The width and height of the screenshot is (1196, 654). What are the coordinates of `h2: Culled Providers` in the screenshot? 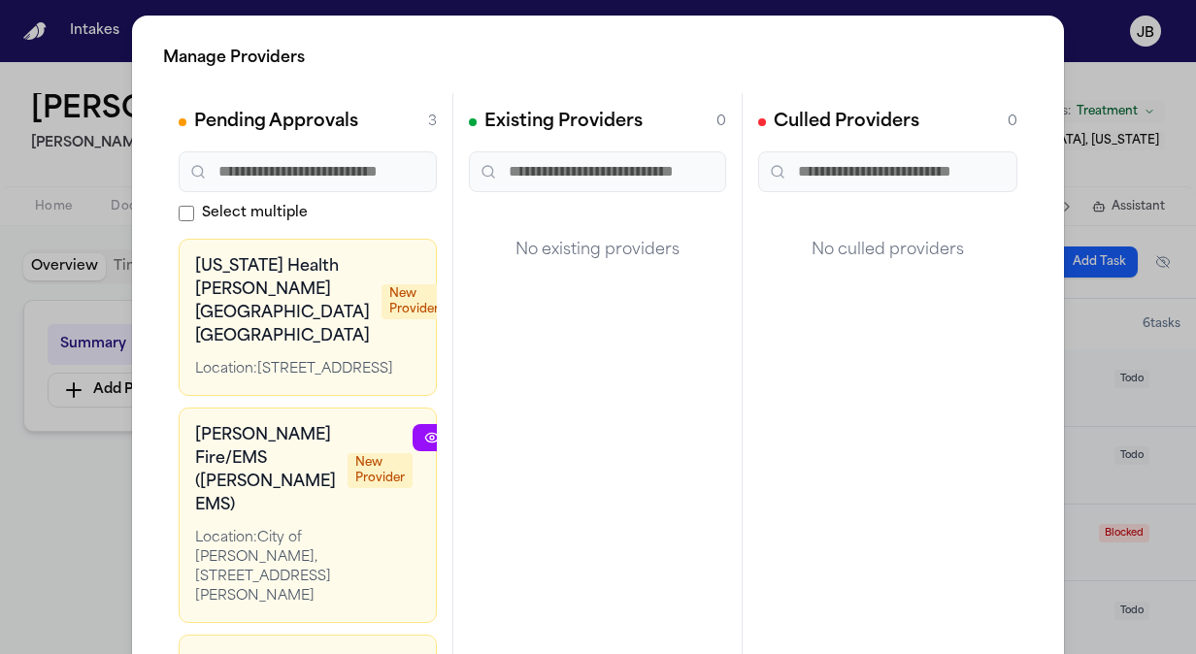 It's located at (846, 122).